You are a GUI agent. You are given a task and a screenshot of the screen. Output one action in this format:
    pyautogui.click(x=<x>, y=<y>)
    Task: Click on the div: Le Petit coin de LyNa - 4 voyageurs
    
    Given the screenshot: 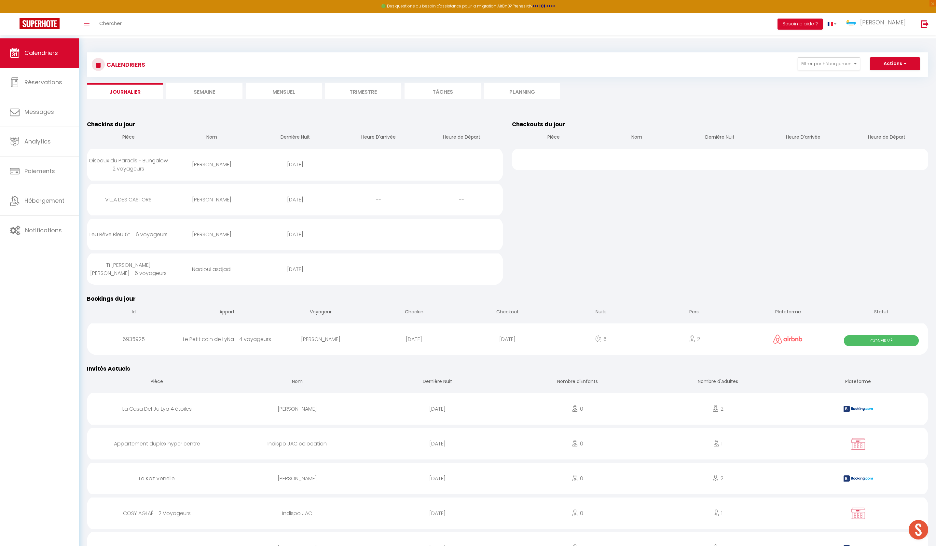 What is the action you would take?
    pyautogui.click(x=227, y=339)
    